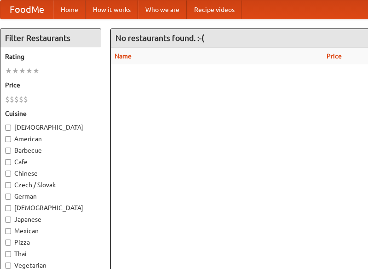 The width and height of the screenshot is (368, 269). I want to click on input: Chinese, so click(8, 173).